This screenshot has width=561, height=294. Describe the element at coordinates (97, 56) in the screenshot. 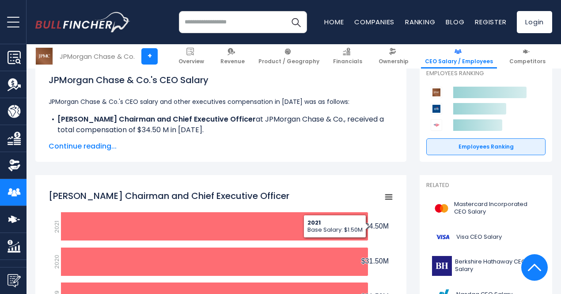

I see `div: JPMorgan Chase & Co.` at that location.